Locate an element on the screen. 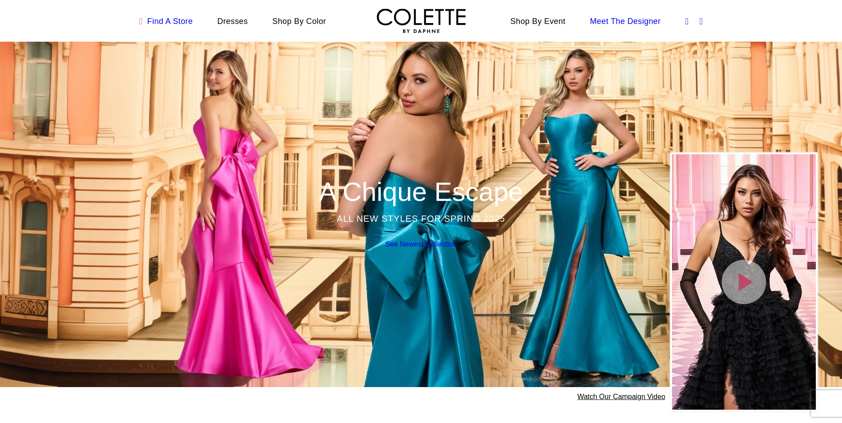  span: Find a store is located at coordinates (172, 22).